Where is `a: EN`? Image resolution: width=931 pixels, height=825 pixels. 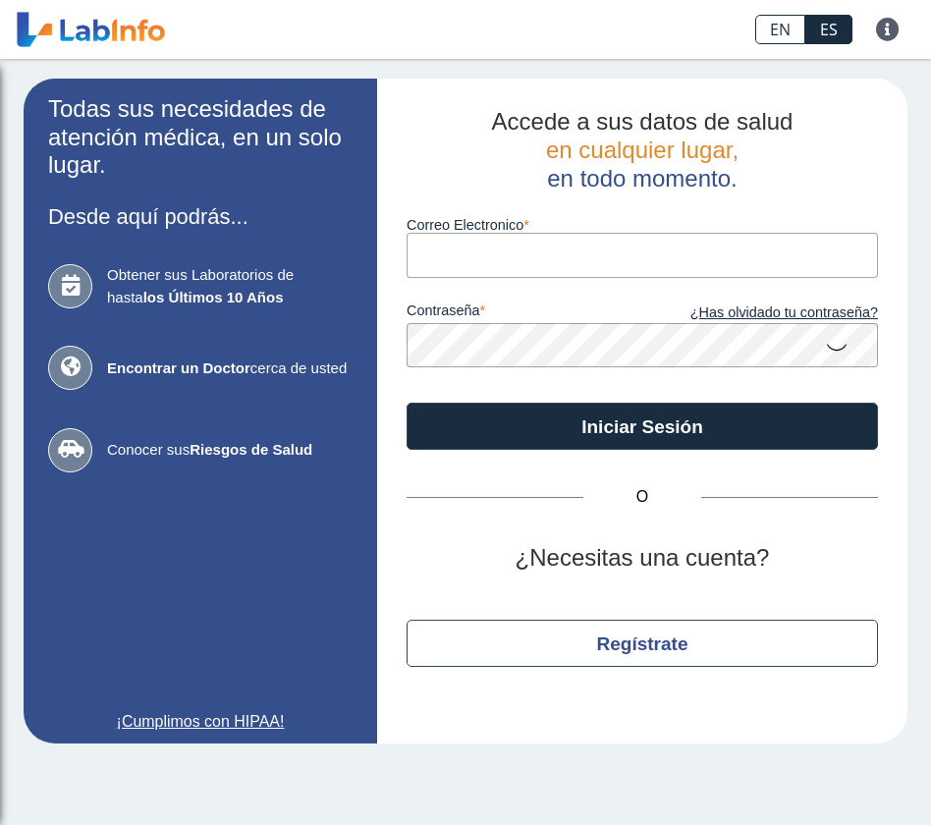 a: EN is located at coordinates (780, 29).